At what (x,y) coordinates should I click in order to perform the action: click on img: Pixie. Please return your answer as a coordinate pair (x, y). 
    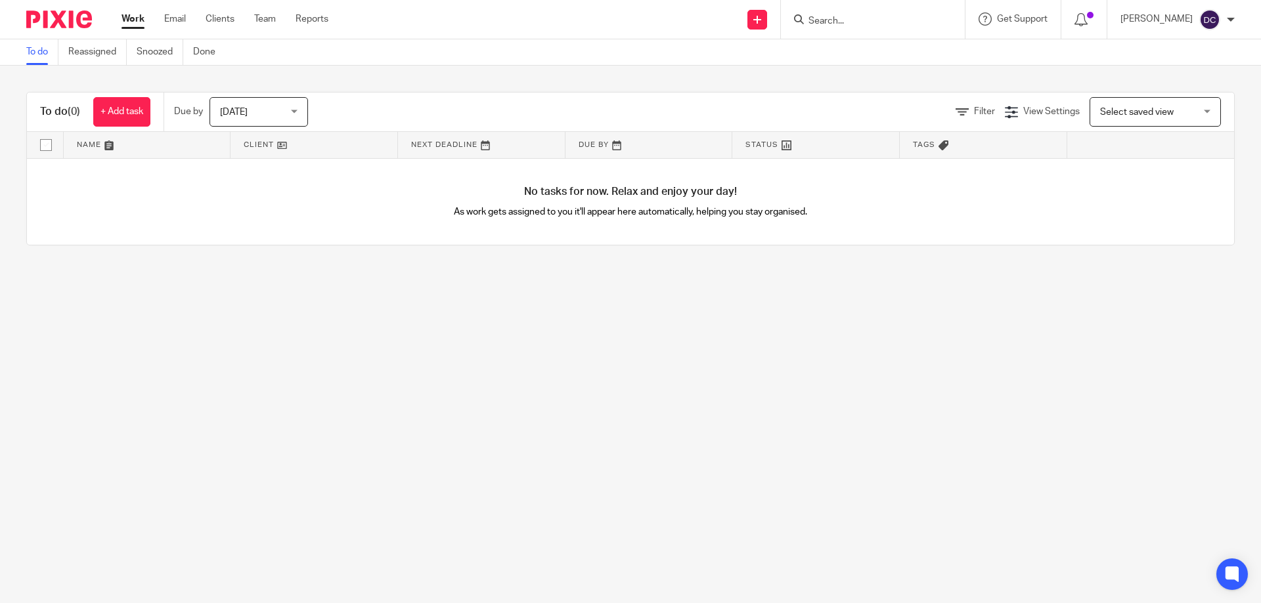
    Looking at the image, I should click on (59, 19).